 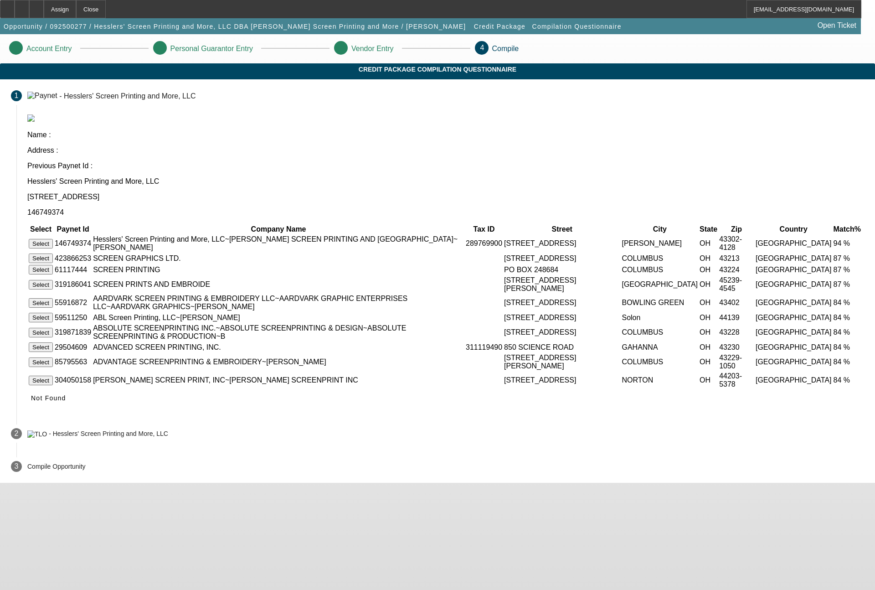 I want to click on td: ABSOLUTE SCREENPRINTING INC.~ABSOLUTE SCREENPRINTING & DESIGN~ABSOLUTE SCREENPRINTING & PRODUCTION~B, so click(x=278, y=332).